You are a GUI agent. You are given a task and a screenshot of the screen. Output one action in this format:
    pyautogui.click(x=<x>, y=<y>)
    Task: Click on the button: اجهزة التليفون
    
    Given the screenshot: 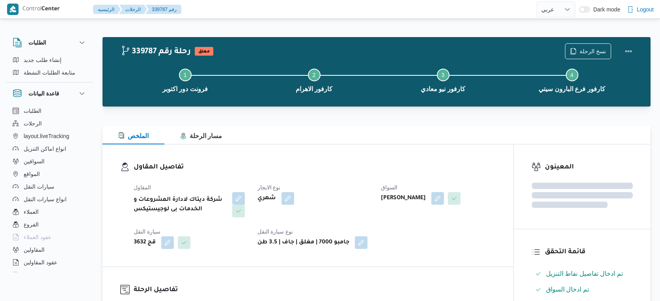 What is the action you would take?
    pyautogui.click(x=50, y=275)
    